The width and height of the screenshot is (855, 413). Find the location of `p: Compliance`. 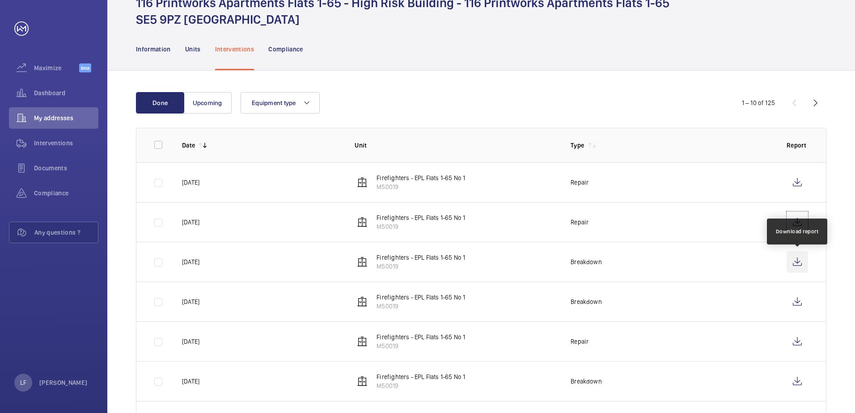

p: Compliance is located at coordinates (286, 49).